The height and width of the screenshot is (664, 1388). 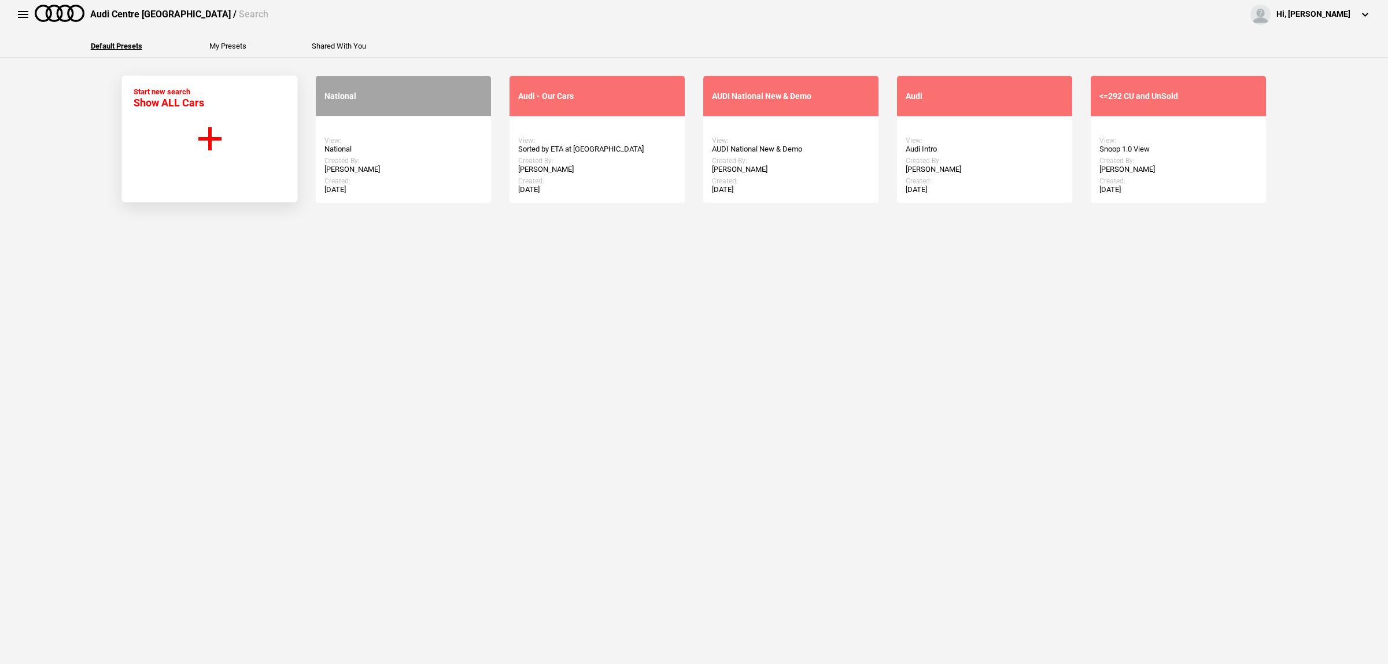 I want to click on button: Shared With You, so click(x=339, y=46).